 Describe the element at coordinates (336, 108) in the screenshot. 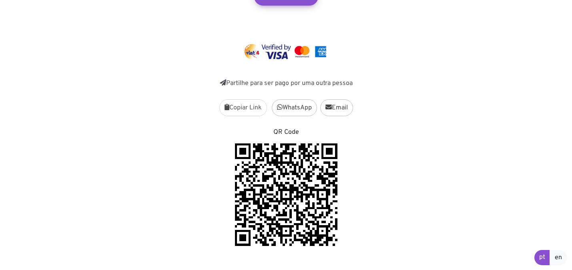

I see `a: Email` at that location.